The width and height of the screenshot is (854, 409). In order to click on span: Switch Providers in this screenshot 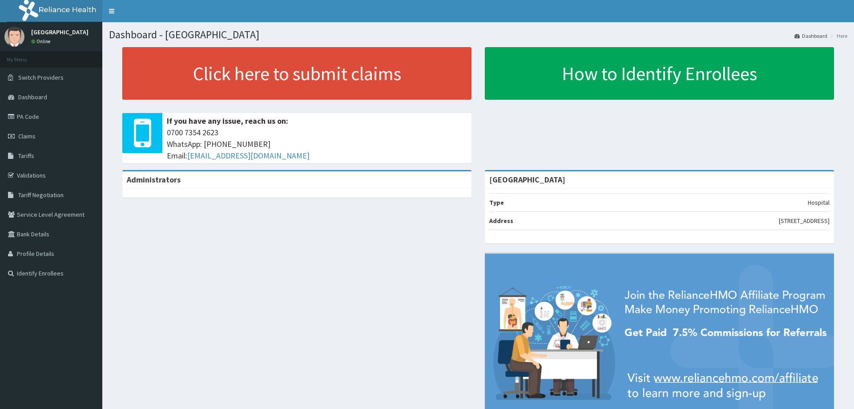, I will do `click(41, 77)`.